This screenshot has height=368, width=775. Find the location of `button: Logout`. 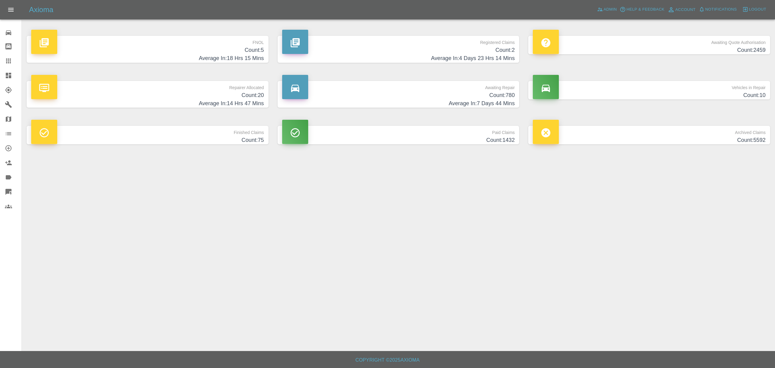

button: Logout is located at coordinates (754, 9).